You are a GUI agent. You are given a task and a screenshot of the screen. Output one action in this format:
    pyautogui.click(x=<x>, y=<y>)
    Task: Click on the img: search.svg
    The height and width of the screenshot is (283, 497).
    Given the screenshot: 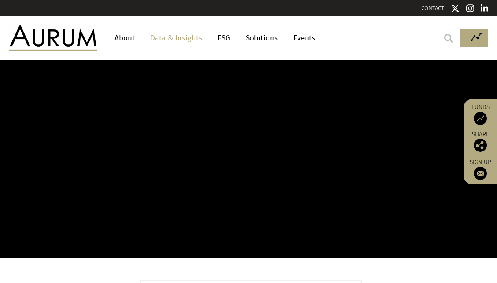 What is the action you would take?
    pyautogui.click(x=449, y=38)
    